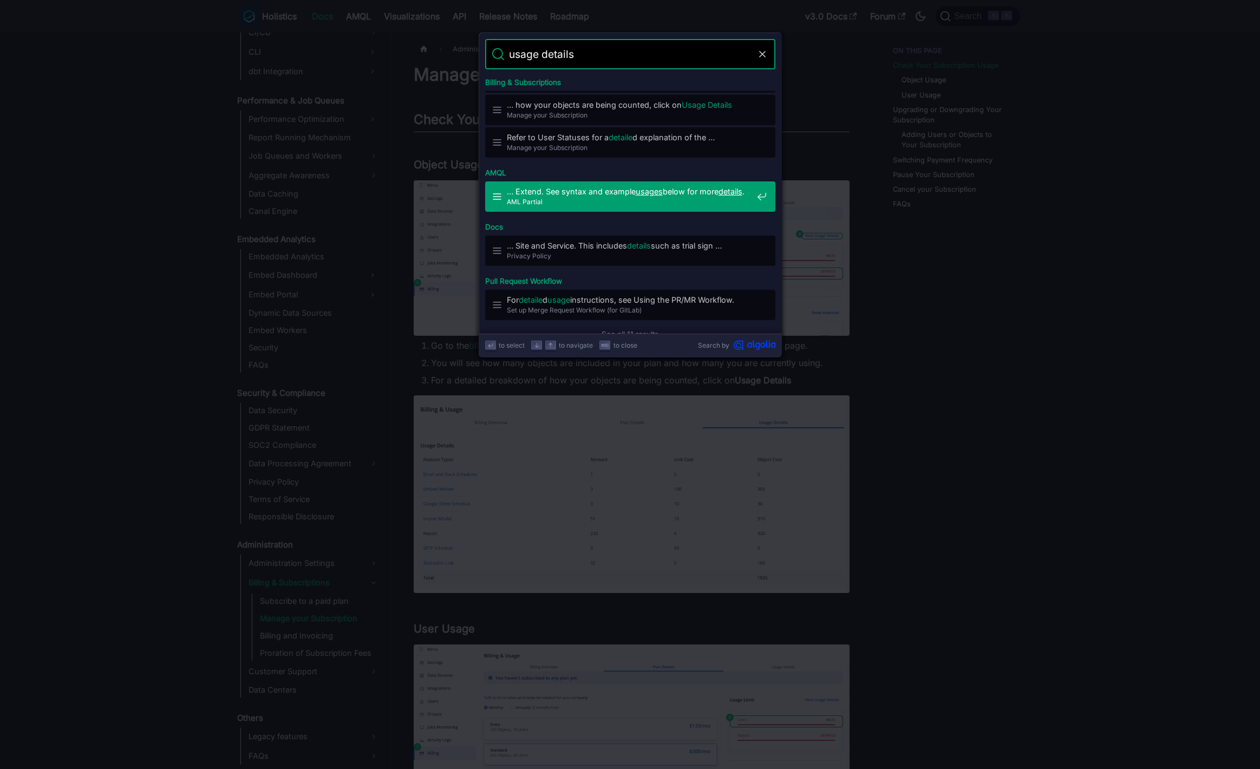 This screenshot has width=1260, height=769. Describe the element at coordinates (550, 345) in the screenshot. I see `svg: Arrow up` at that location.